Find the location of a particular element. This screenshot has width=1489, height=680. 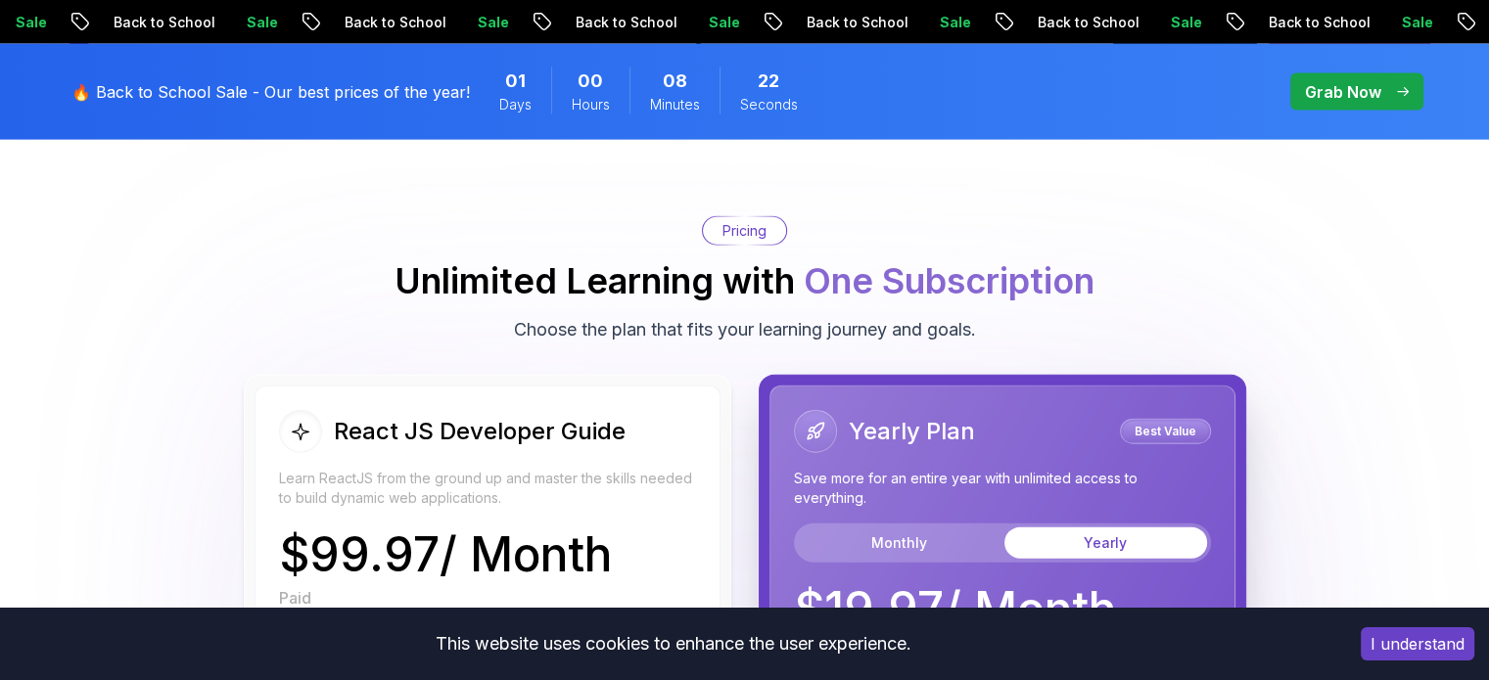

span: Hours is located at coordinates (590, 105).